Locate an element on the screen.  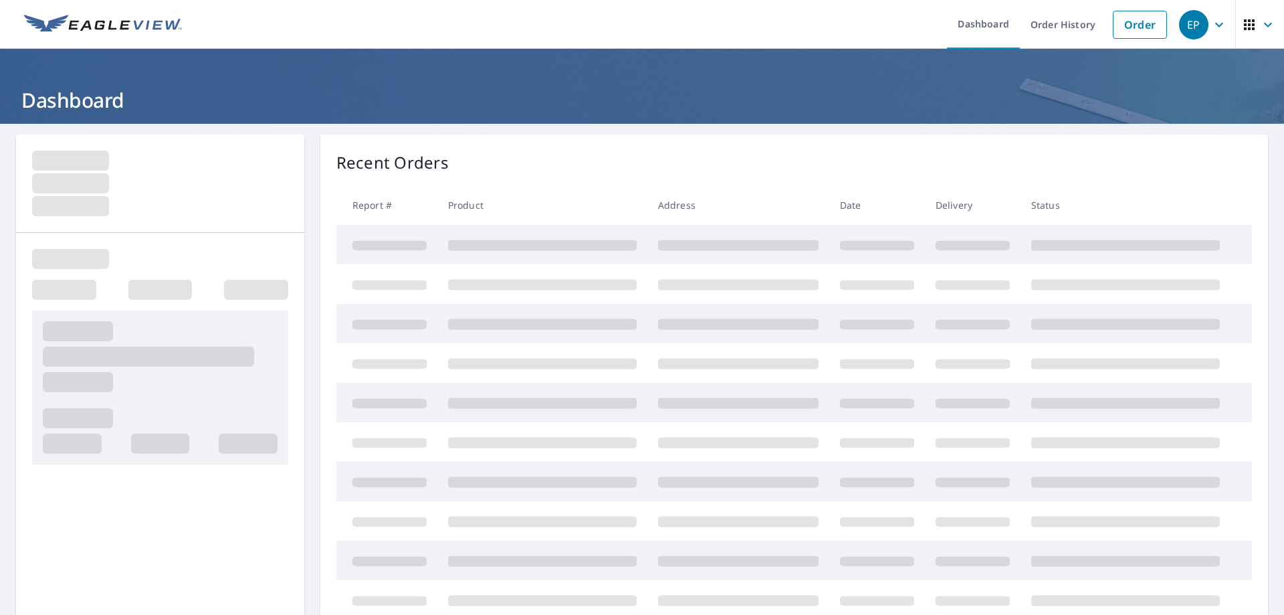
th: Delivery is located at coordinates (973, 205).